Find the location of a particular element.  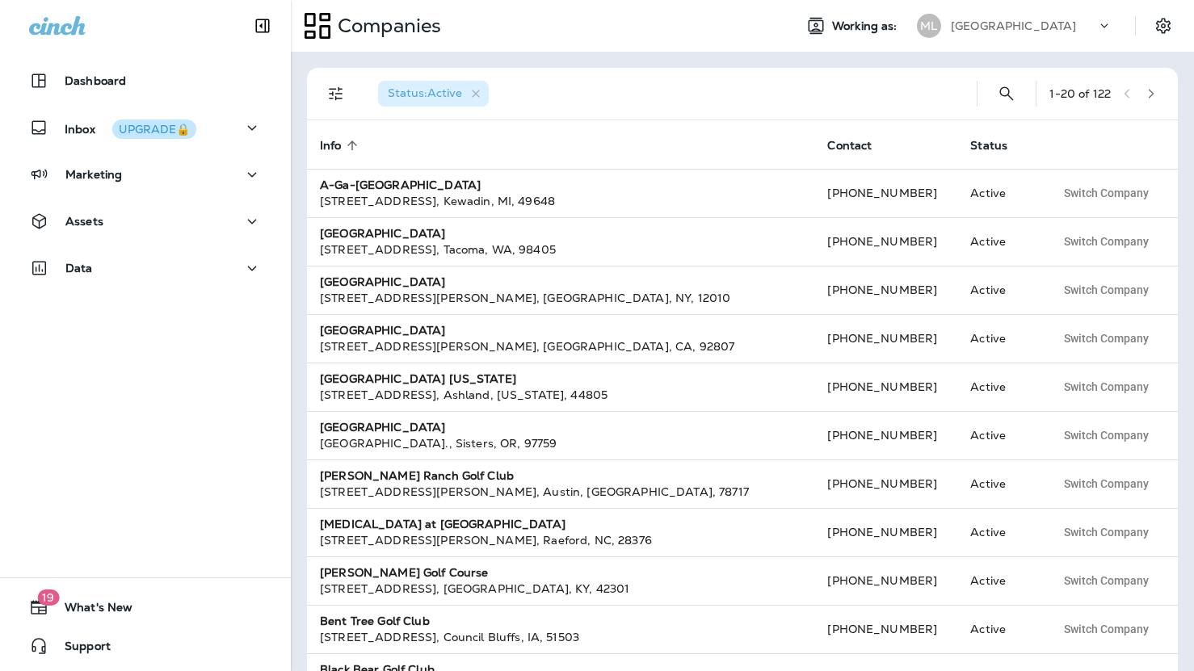

strong: Bent Tree Golf Club is located at coordinates (375, 621).